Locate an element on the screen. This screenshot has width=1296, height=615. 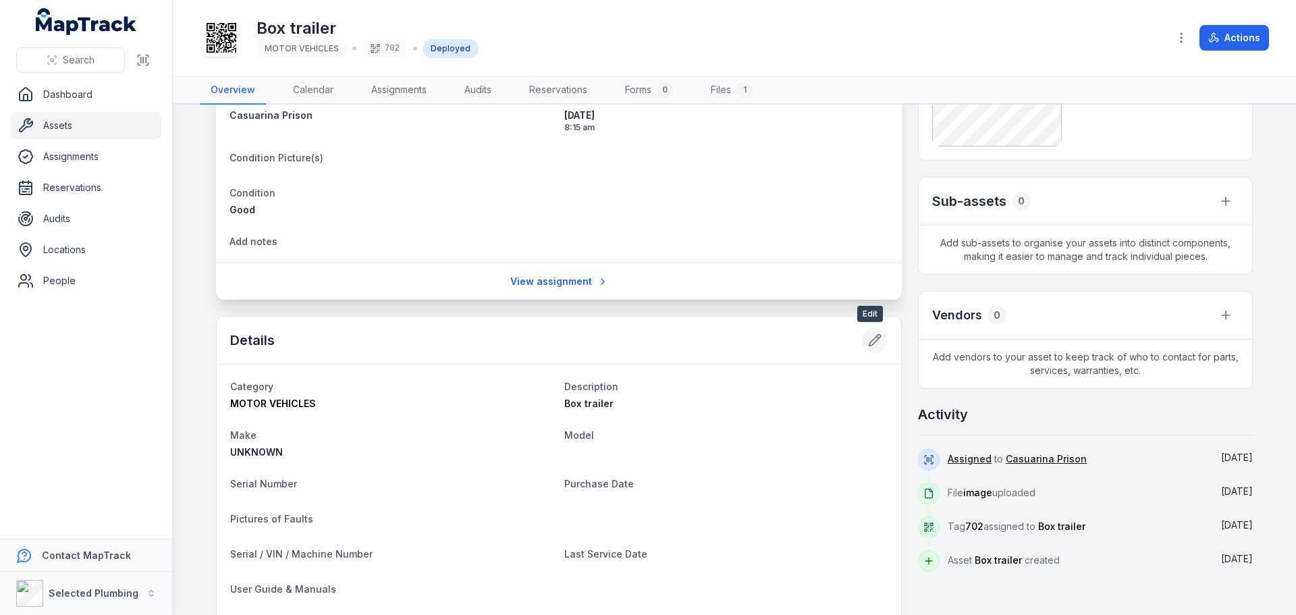
span: Category is located at coordinates (252, 386).